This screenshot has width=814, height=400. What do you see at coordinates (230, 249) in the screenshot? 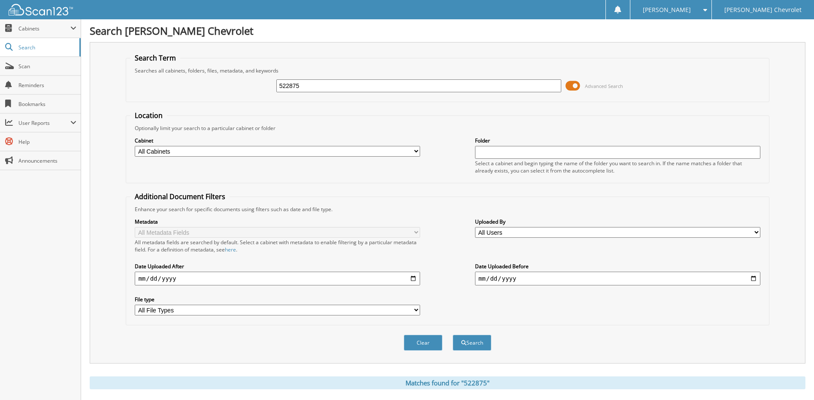
I see `a: here` at bounding box center [230, 249].